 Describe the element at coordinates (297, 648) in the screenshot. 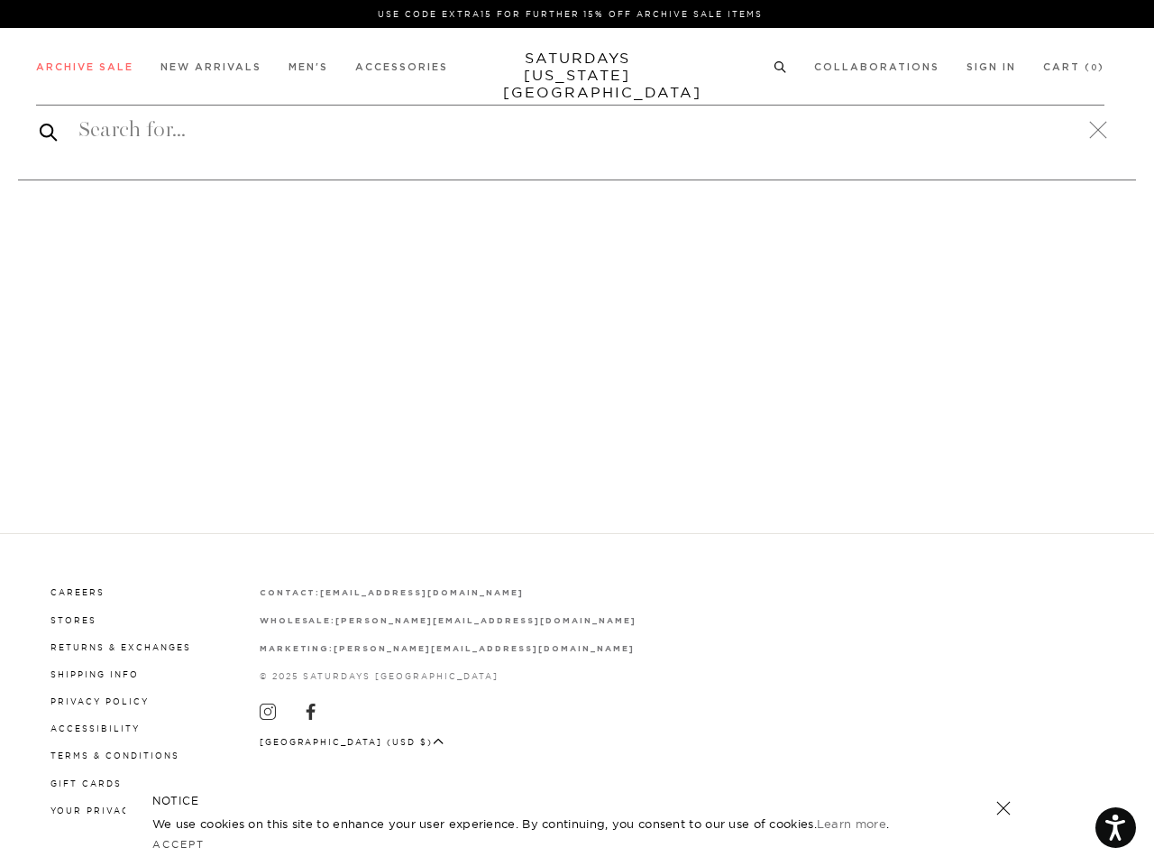

I see `strong: marketing:` at that location.